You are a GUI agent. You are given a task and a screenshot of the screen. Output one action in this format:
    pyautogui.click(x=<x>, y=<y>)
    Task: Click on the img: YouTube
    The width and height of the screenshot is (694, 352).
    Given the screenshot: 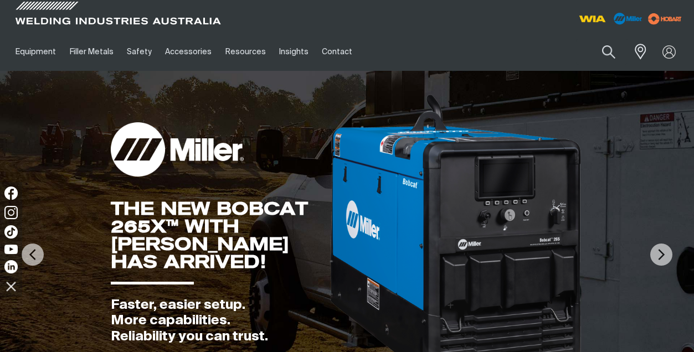 What is the action you would take?
    pyautogui.click(x=11, y=249)
    